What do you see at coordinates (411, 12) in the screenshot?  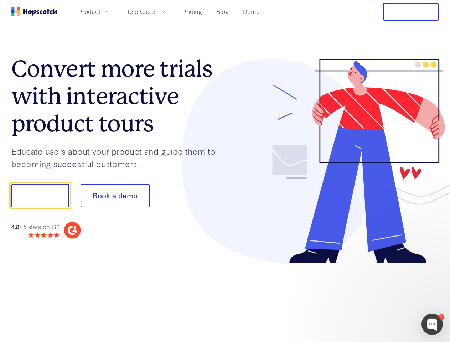 I see `a: Free Trial` at bounding box center [411, 12].